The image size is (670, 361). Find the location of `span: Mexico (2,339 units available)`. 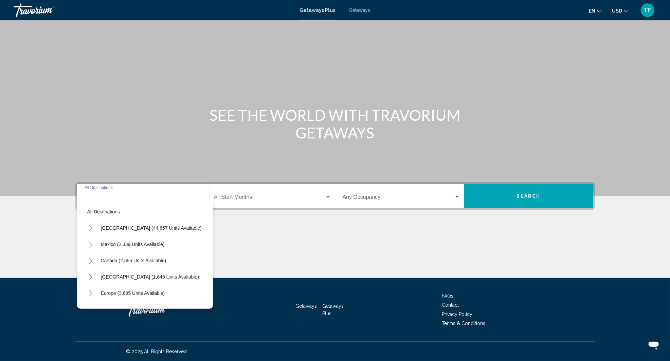

span: Mexico (2,339 units available) is located at coordinates (133, 244).